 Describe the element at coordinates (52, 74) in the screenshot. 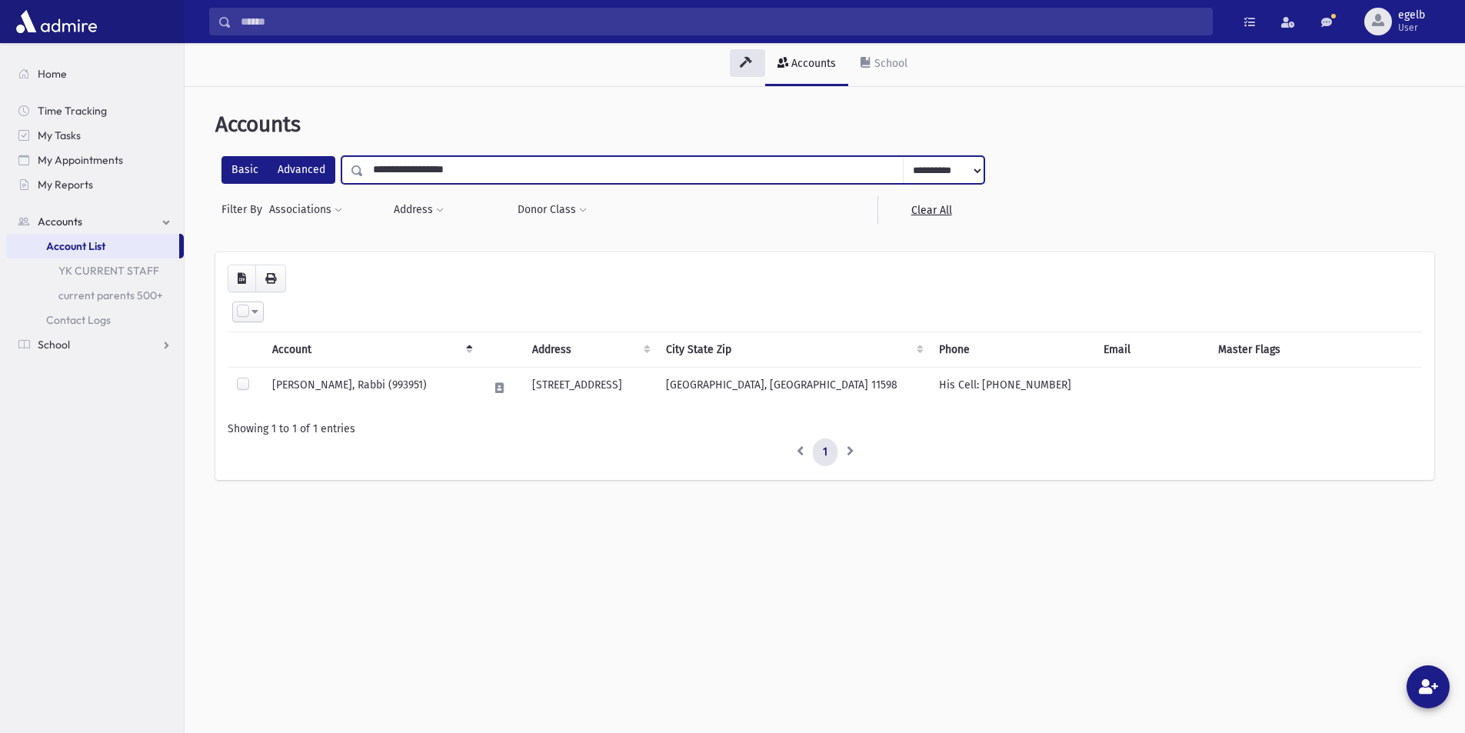

I see `span: Home` at that location.